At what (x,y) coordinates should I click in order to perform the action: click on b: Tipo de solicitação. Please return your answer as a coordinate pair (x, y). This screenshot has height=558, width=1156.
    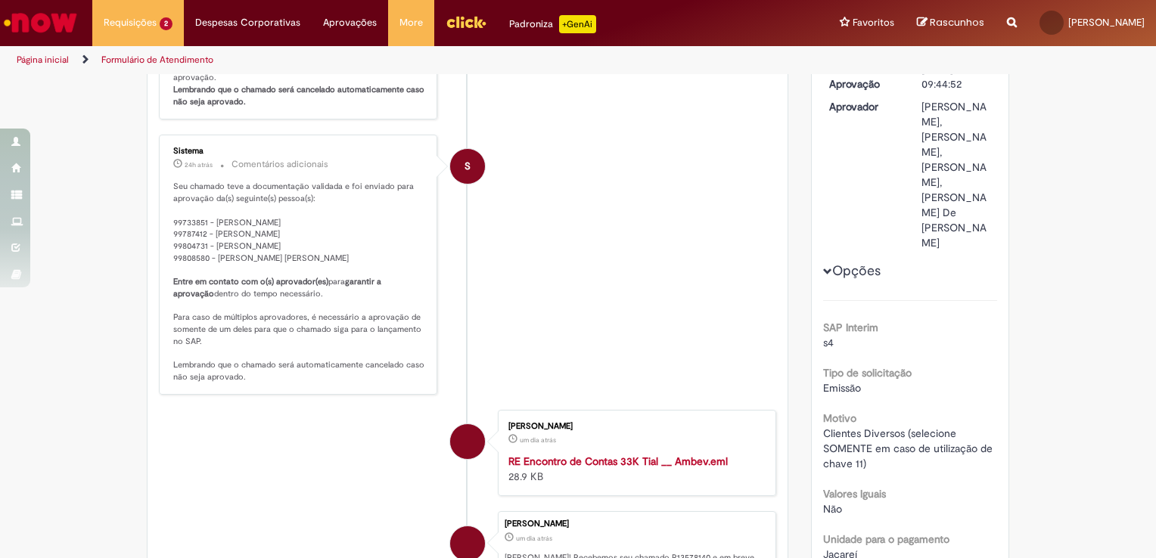
    Looking at the image, I should click on (867, 373).